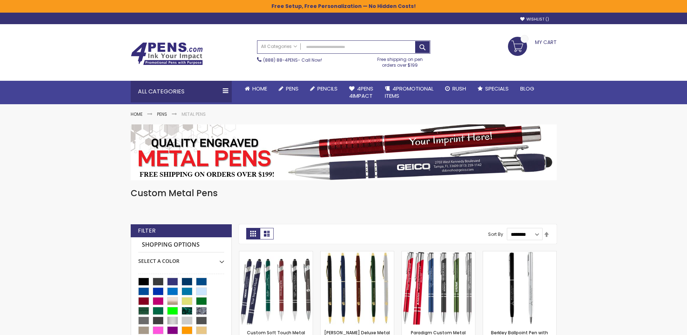 The image size is (687, 335). What do you see at coordinates (344, 152) in the screenshot?
I see `img: Metal Pens` at bounding box center [344, 152].